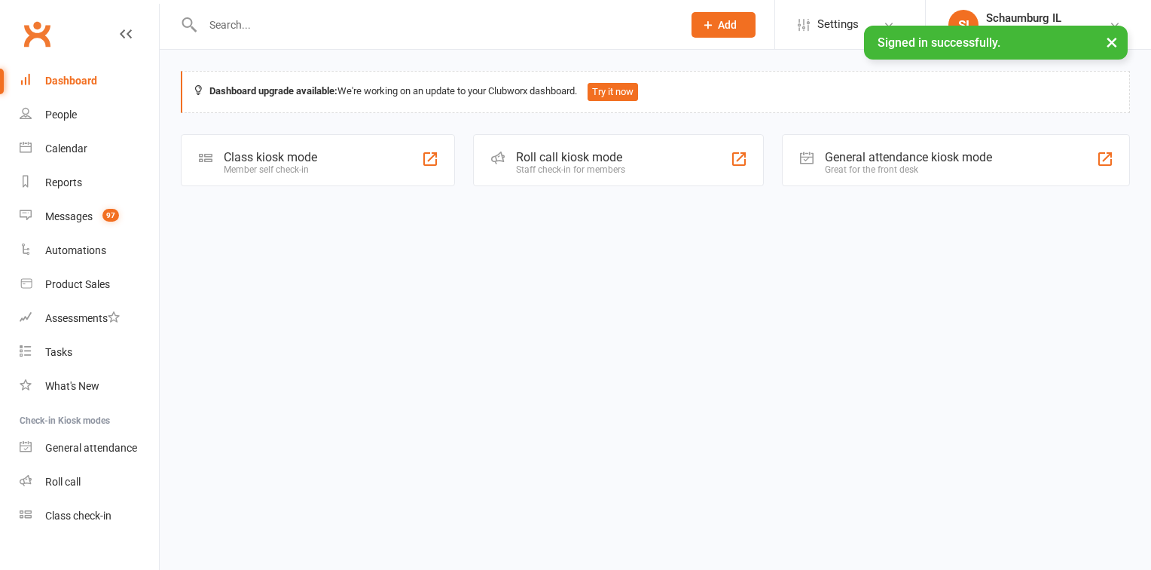 The width and height of the screenshot is (1151, 570). I want to click on a: Reports, so click(89, 182).